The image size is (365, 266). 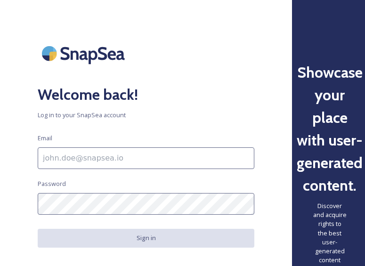 What do you see at coordinates (330, 129) in the screenshot?
I see `h2: Showcase your place with user-generated content.` at bounding box center [330, 129].